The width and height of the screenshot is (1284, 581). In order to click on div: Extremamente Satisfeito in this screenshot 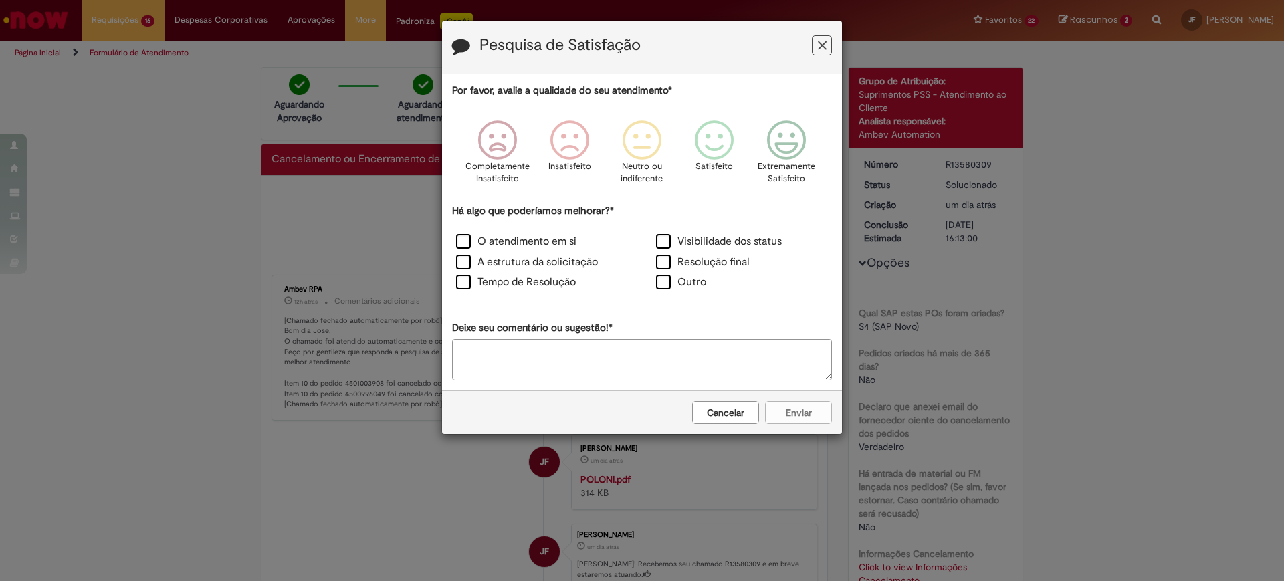, I will do `click(786, 156)`.